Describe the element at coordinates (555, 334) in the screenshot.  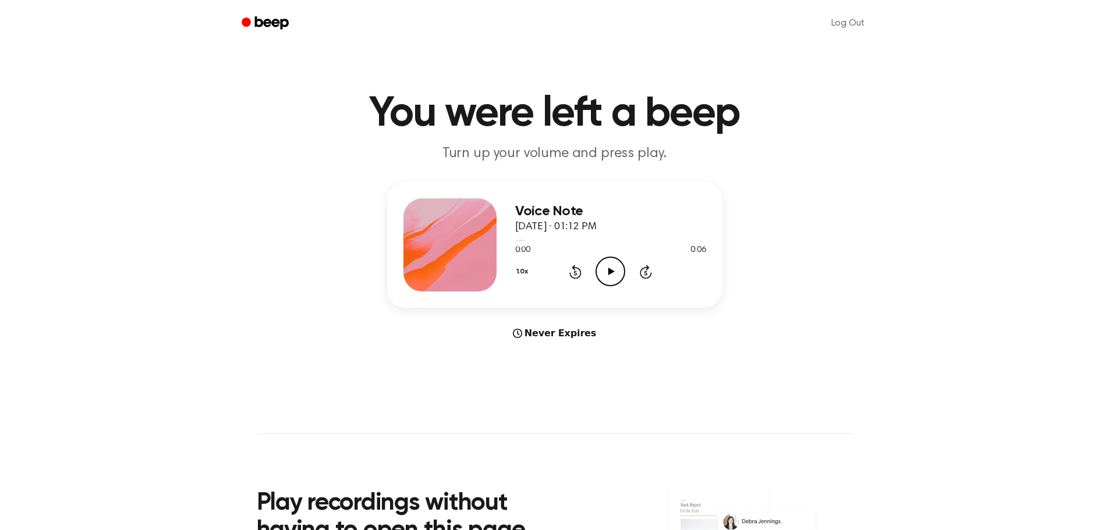
I see `div: Never Expires` at that location.